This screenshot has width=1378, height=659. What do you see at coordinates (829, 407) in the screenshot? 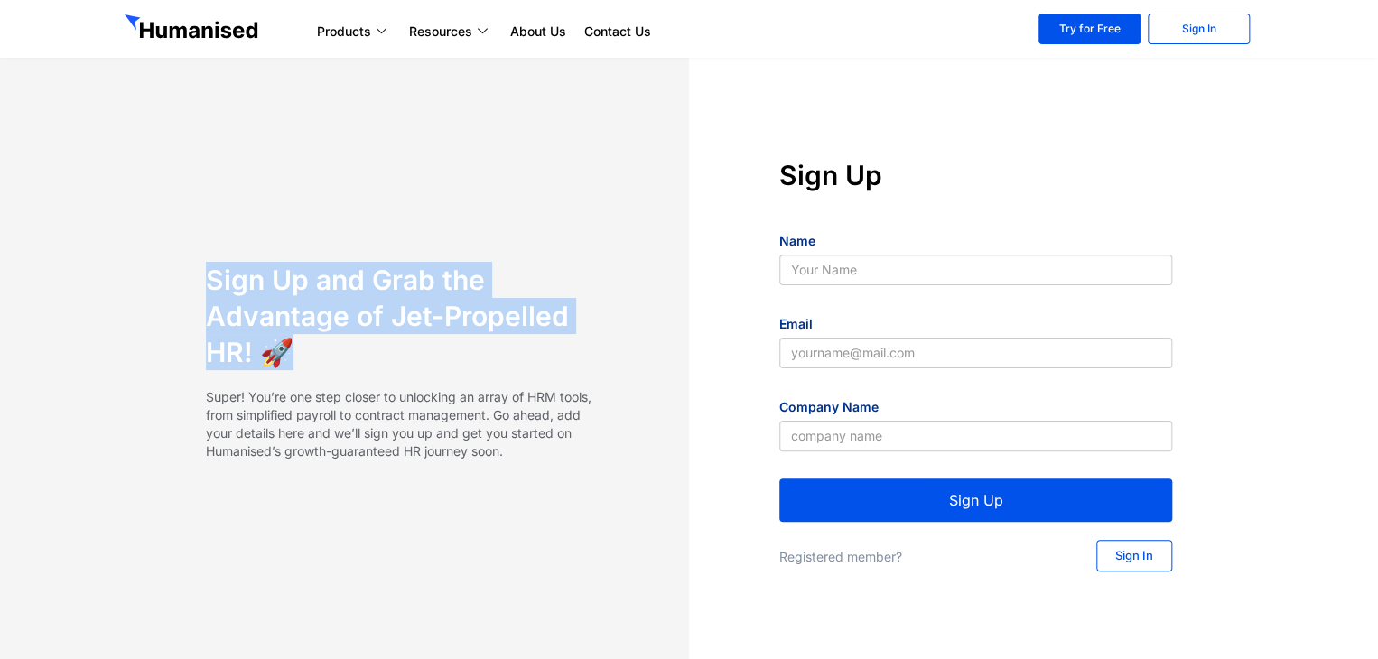
I see `label: Company Name` at bounding box center [829, 407].